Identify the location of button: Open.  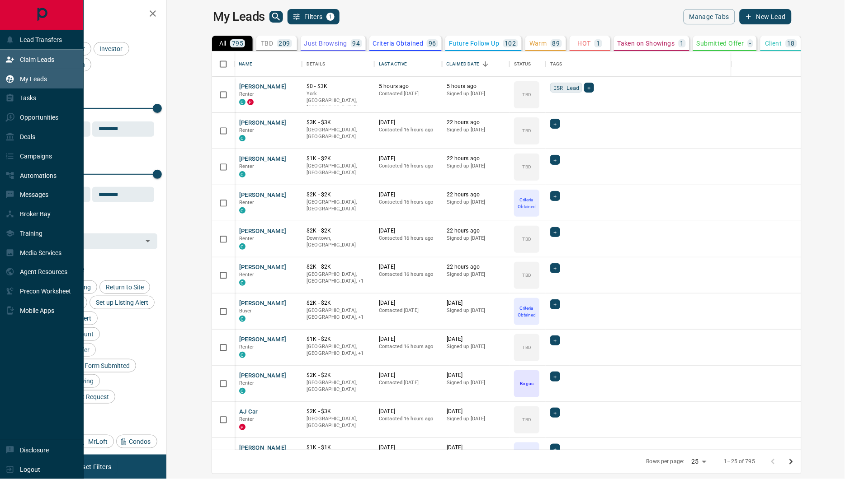
(148, 241).